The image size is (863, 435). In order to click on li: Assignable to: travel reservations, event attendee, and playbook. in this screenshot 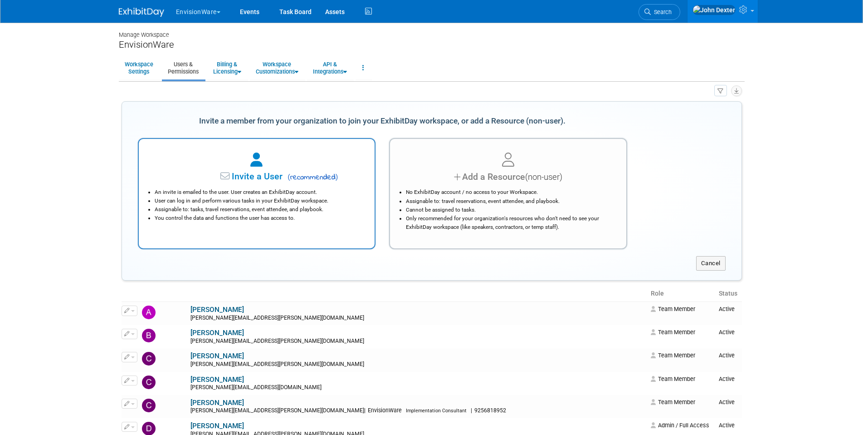, I will do `click(510, 201)`.